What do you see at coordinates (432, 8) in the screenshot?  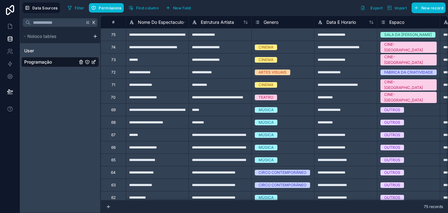 I see `span: New record` at bounding box center [432, 8].